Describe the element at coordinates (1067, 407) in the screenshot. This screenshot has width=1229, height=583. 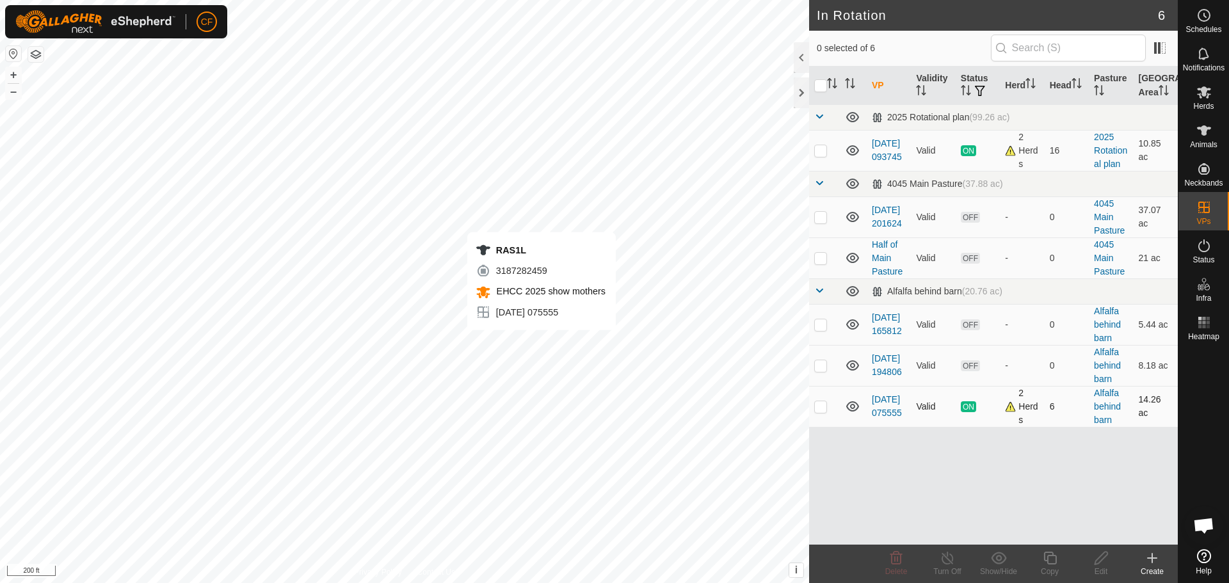
I see `td: 6` at that location.